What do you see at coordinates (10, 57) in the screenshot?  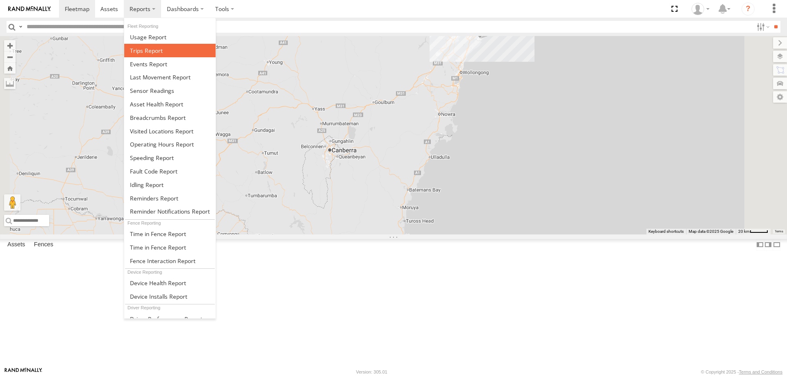 I see `button: Zoom out` at bounding box center [10, 57].